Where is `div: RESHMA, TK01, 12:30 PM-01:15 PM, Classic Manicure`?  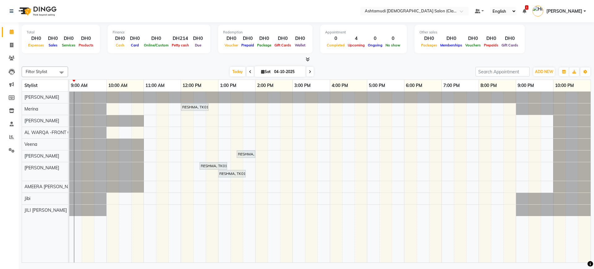 div: RESHMA, TK01, 12:30 PM-01:15 PM, Classic Manicure is located at coordinates (213, 166).